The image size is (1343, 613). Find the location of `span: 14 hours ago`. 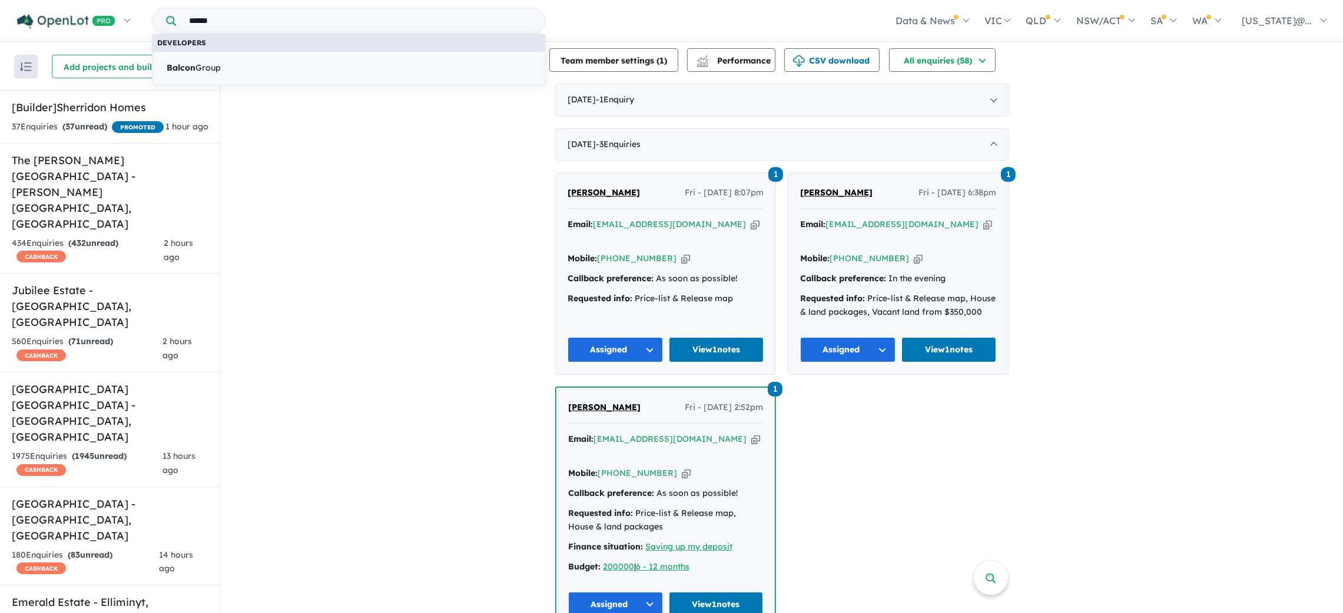

span: 14 hours ago is located at coordinates (176, 562).